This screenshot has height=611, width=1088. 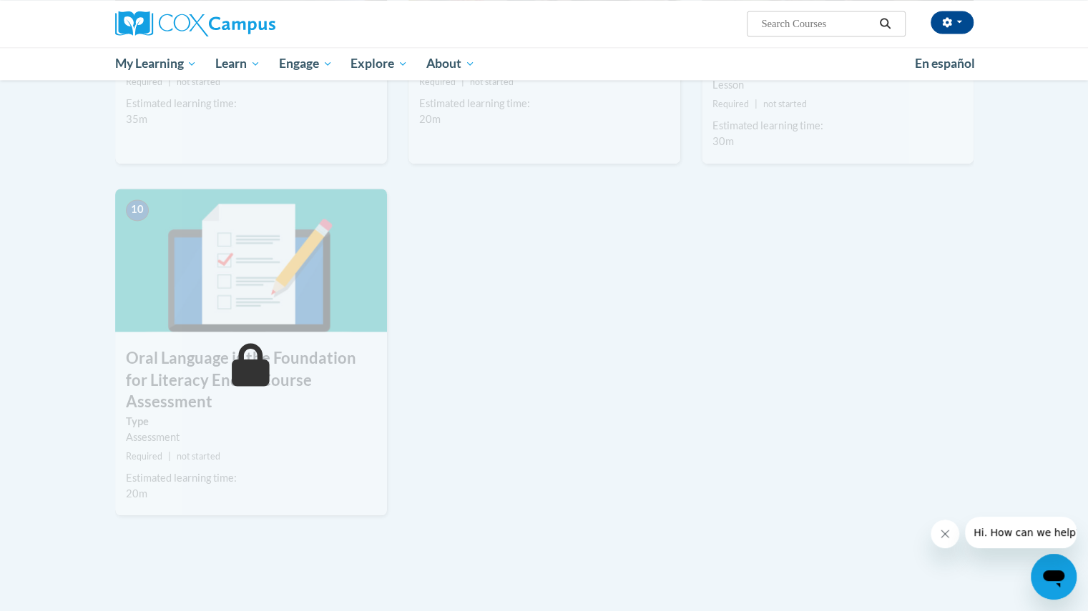 I want to click on button: Account Settings, so click(x=952, y=22).